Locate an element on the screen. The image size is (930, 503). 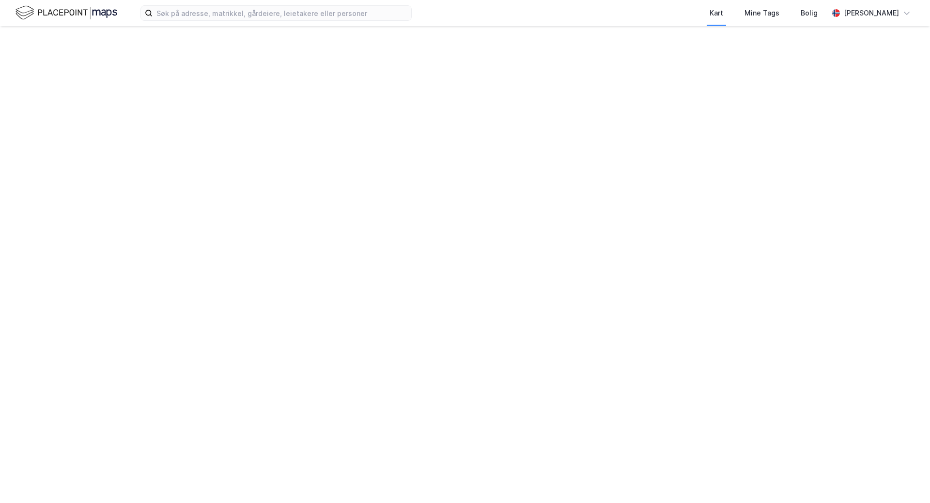
div: Bolig is located at coordinates (808, 13).